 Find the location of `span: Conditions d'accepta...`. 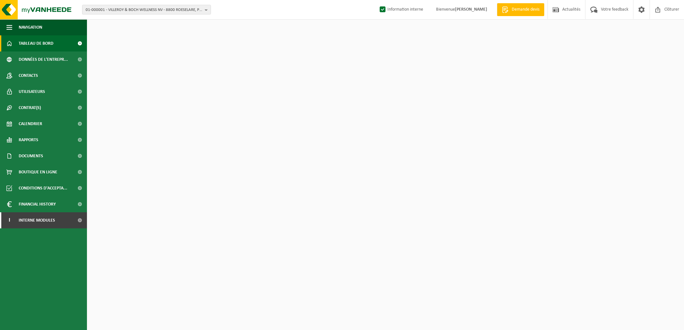

span: Conditions d'accepta... is located at coordinates (43, 188).